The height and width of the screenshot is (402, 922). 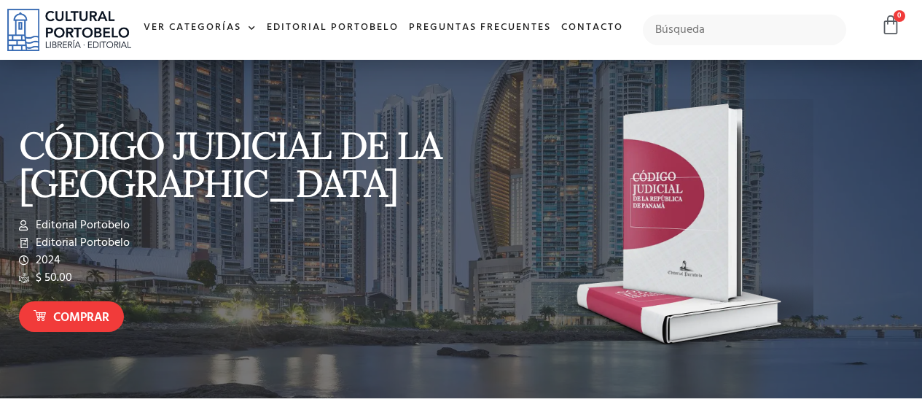 I want to click on a: Preguntas frecuentes, so click(x=480, y=28).